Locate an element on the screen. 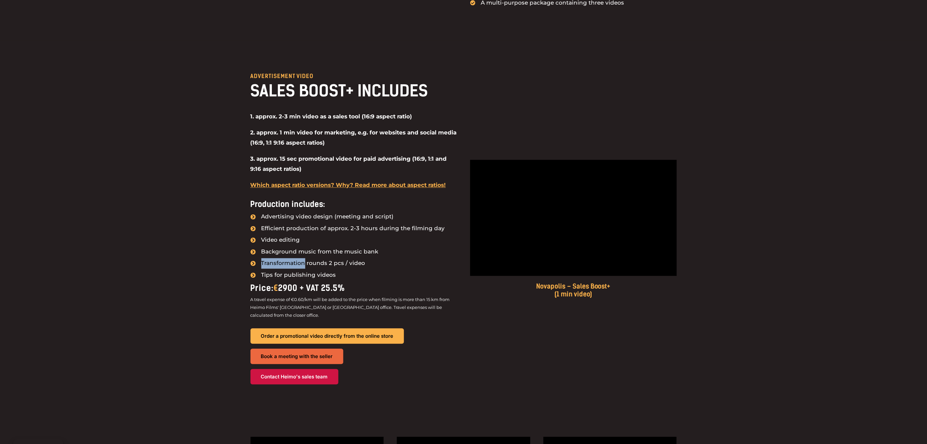  font: Background music from the music bank is located at coordinates (320, 252).